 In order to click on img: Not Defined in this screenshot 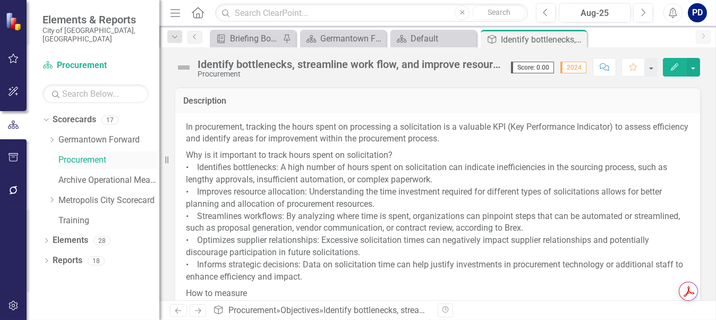, I will do `click(184, 67)`.